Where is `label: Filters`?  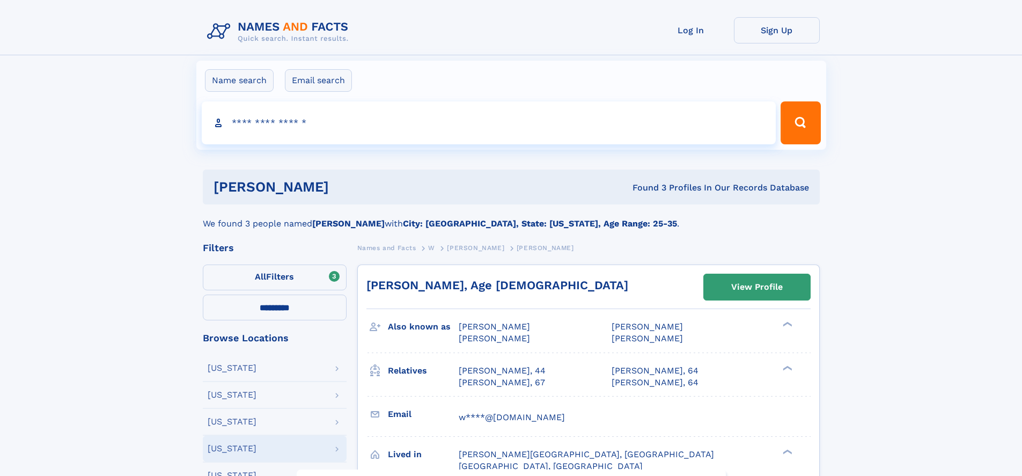 label: Filters is located at coordinates (275, 277).